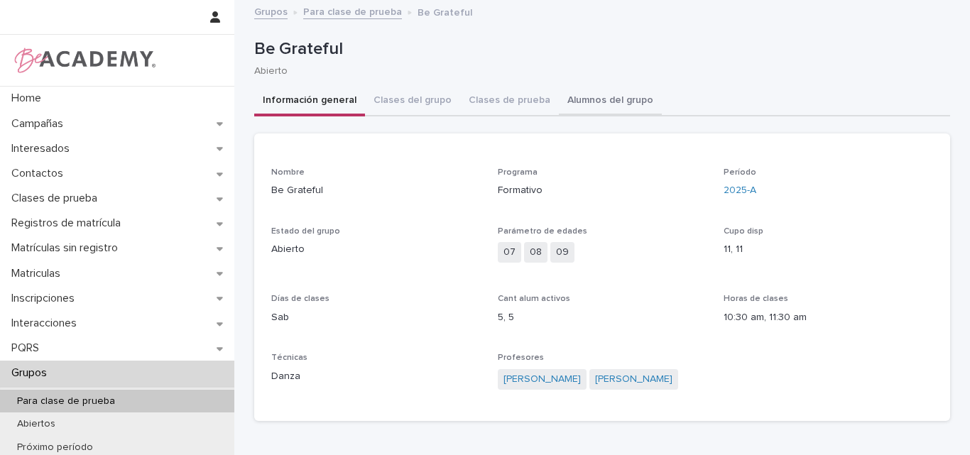  Describe the element at coordinates (40, 124) in the screenshot. I see `p: Campañas` at that location.